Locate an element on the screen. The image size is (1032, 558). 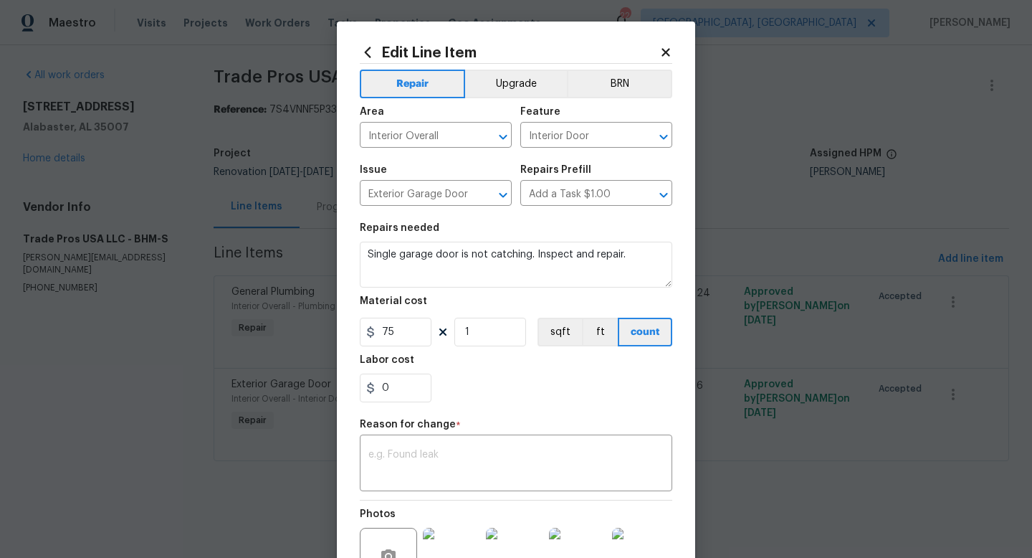
h5: Photos is located at coordinates (378, 514).